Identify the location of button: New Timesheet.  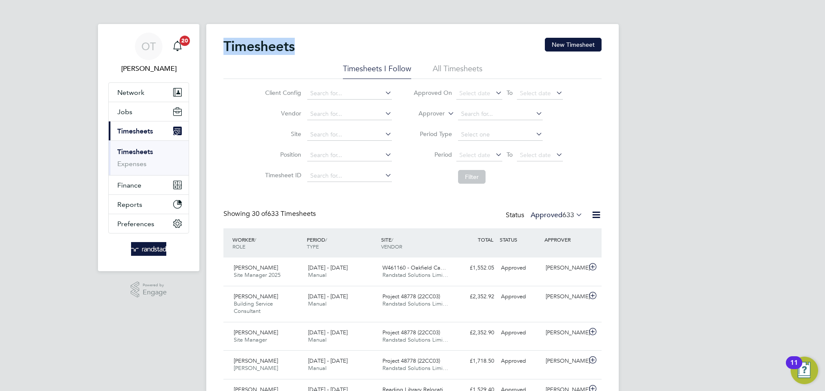
(573, 45).